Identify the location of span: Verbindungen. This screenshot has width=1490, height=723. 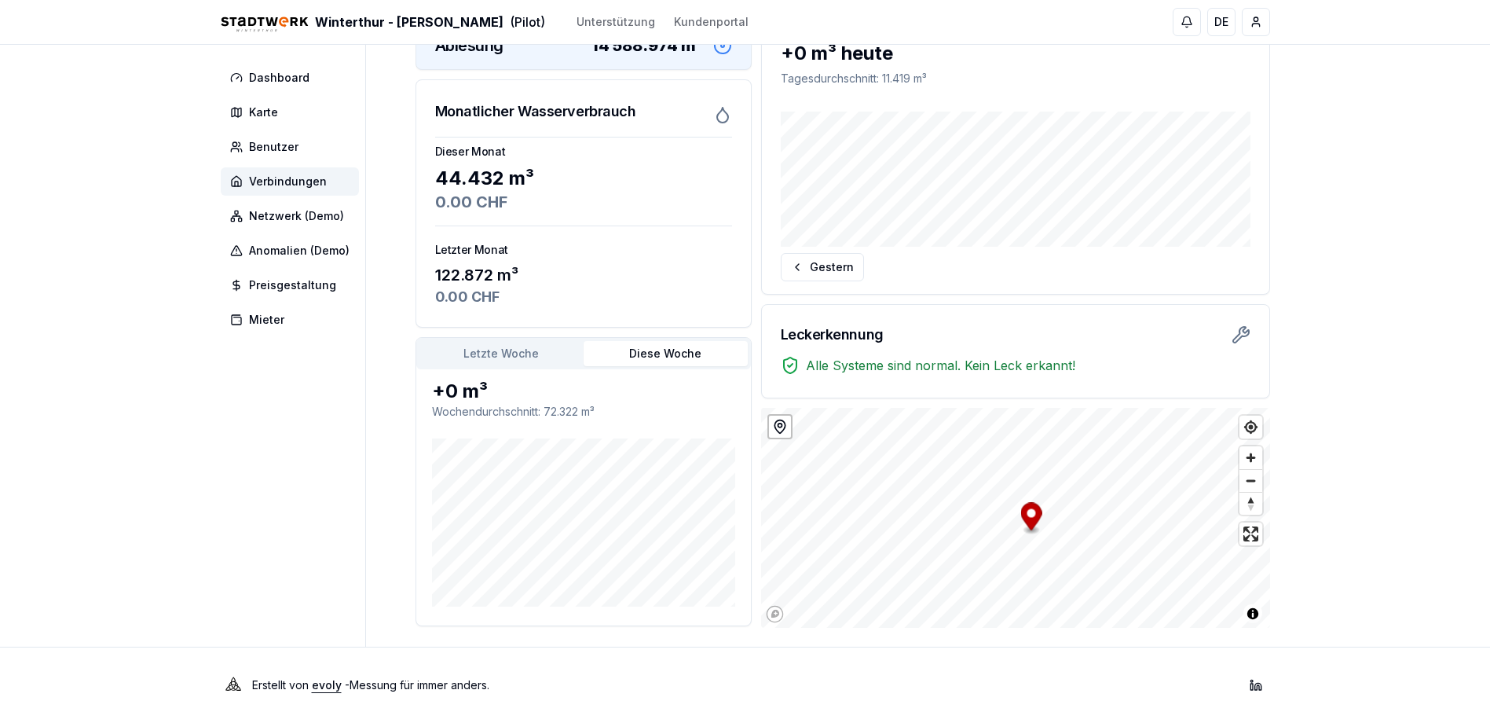
(288, 181).